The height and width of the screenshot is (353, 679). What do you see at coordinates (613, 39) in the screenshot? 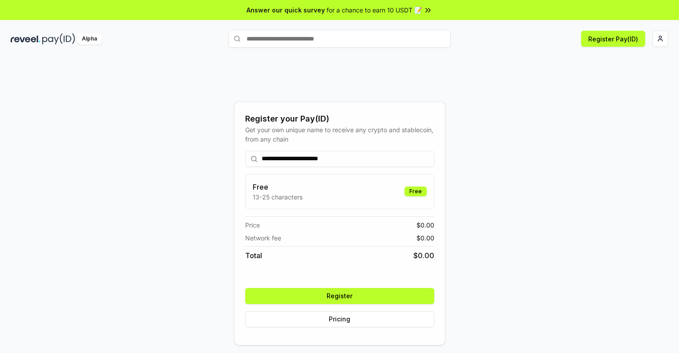
I see `button: Register Pay(ID)` at bounding box center [613, 39].